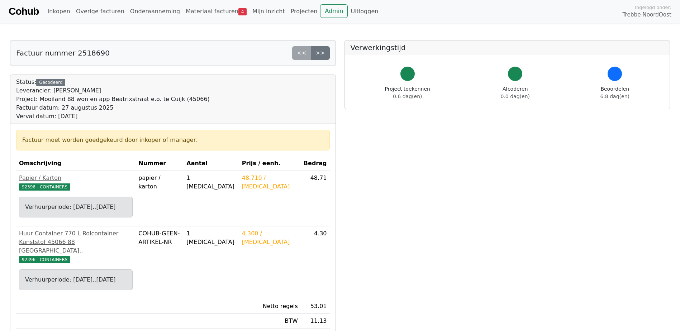 The height and width of the screenshot is (331, 680). Describe the element at coordinates (615, 93) in the screenshot. I see `div: Beoordelen` at that location.